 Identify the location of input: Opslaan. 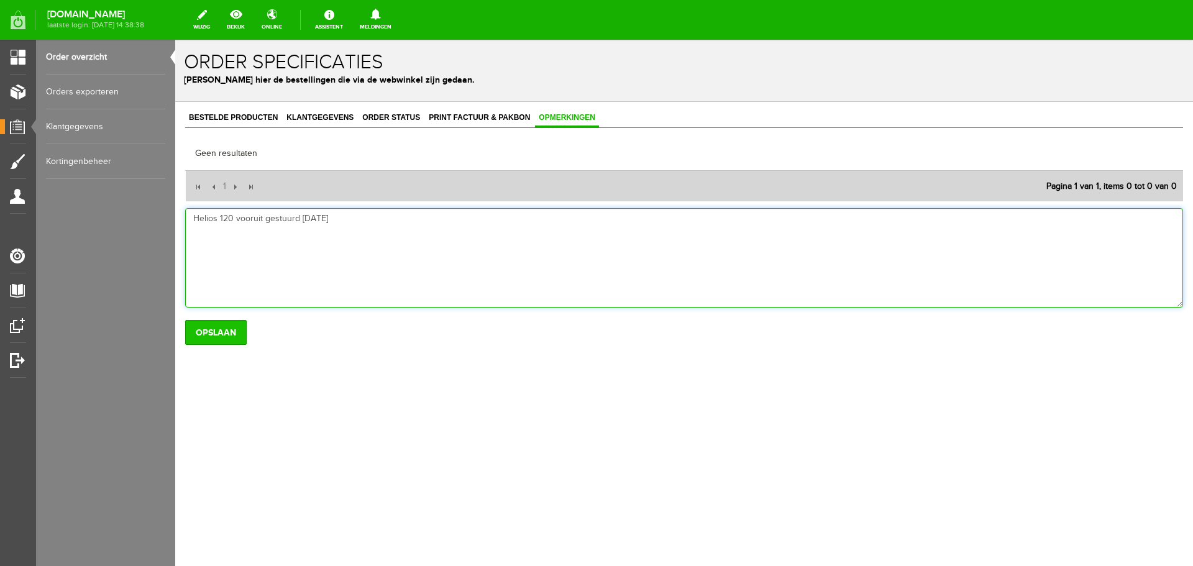
(40, 293).